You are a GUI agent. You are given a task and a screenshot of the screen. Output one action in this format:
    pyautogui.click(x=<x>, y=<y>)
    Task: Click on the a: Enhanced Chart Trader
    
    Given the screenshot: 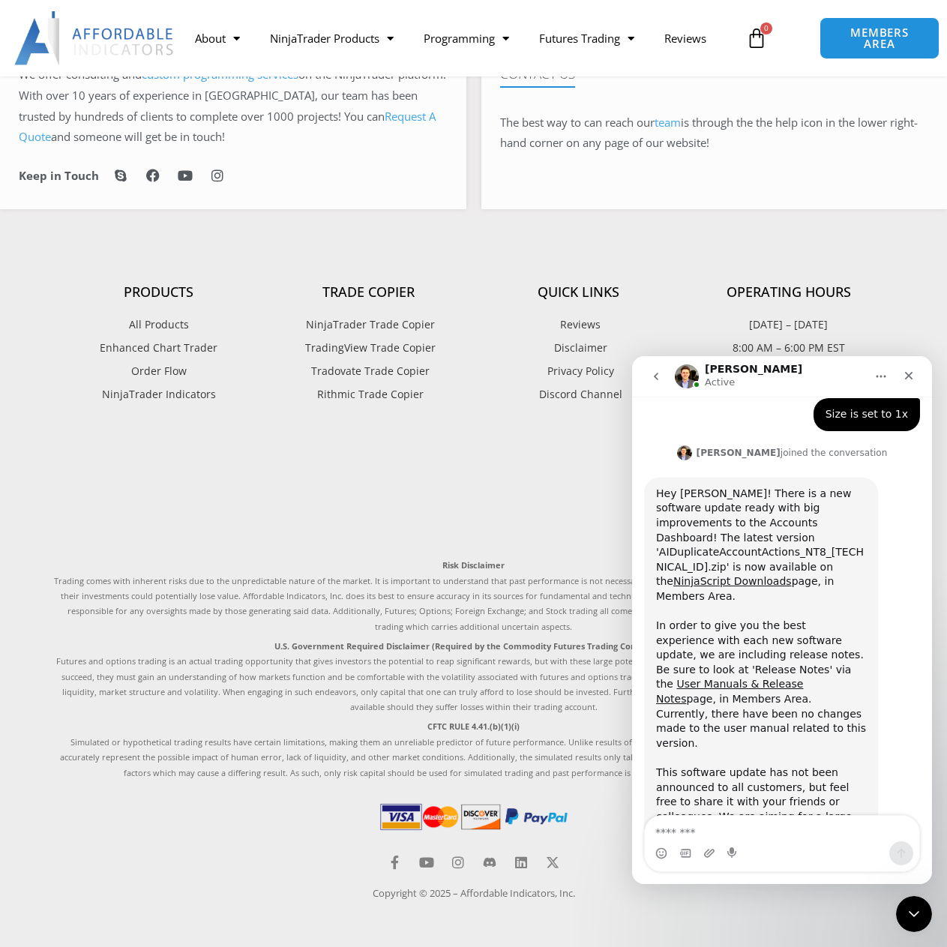 What is the action you would take?
    pyautogui.click(x=159, y=348)
    